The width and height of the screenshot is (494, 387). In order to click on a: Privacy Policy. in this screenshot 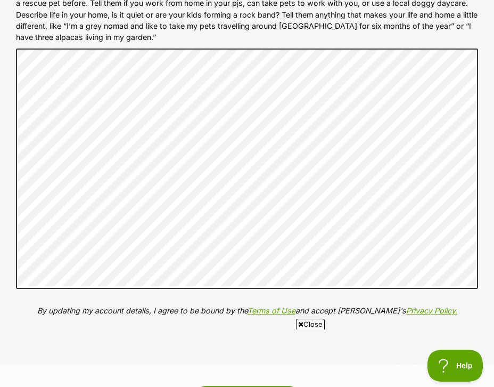, I will do `click(432, 310)`.